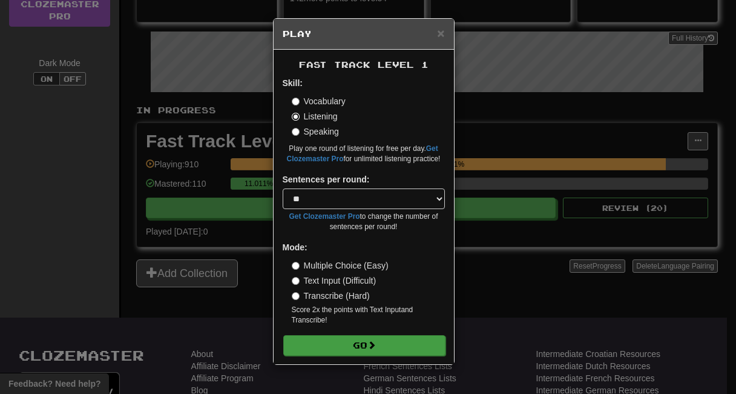 This screenshot has width=736, height=394. Describe the element at coordinates (295, 247) in the screenshot. I see `strong: Mode:` at that location.